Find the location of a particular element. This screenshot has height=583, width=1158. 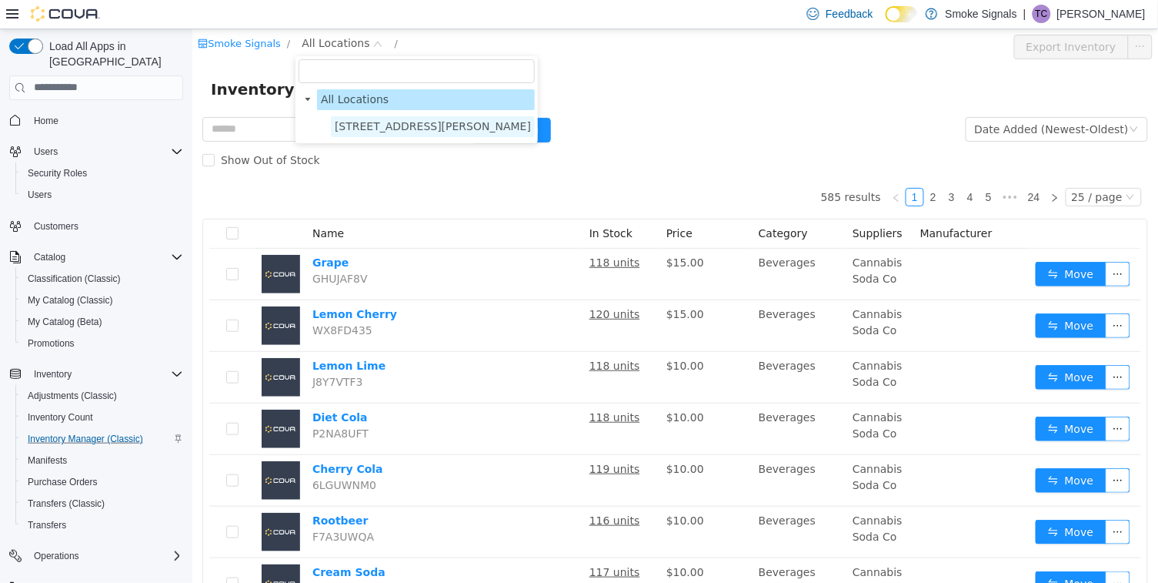

button: Transfers (Classic) is located at coordinates (102, 503).